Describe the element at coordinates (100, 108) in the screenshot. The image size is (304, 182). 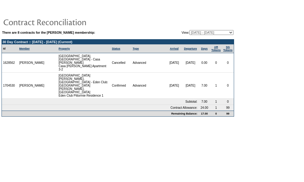
I see `td: Contract Allowance:` at that location.